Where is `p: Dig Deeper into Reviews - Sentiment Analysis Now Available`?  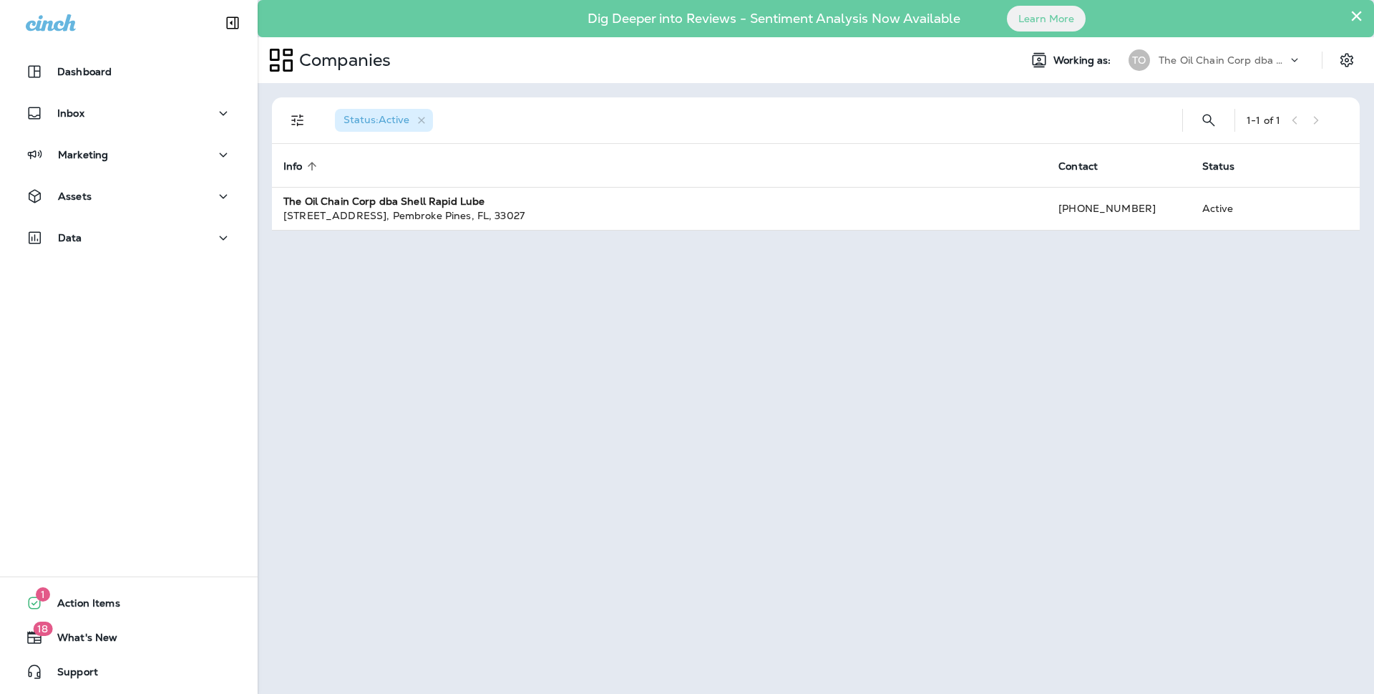
p: Dig Deeper into Reviews - Sentiment Analysis Now Available is located at coordinates (774, 19).